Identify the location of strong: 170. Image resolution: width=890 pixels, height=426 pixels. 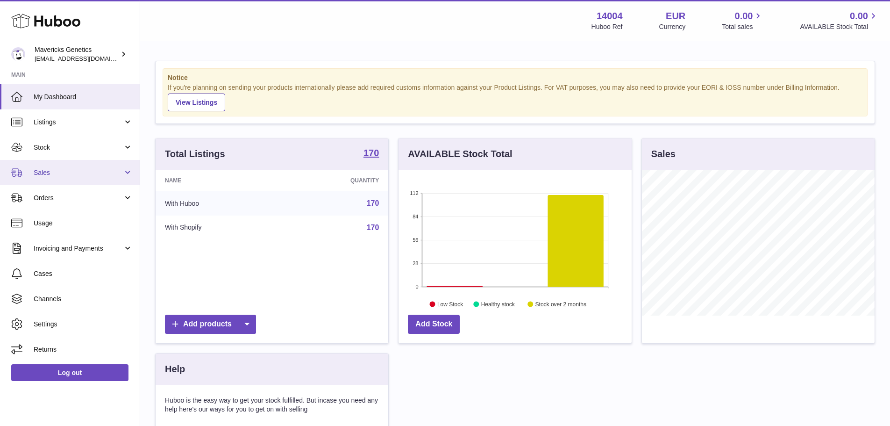
(371, 153).